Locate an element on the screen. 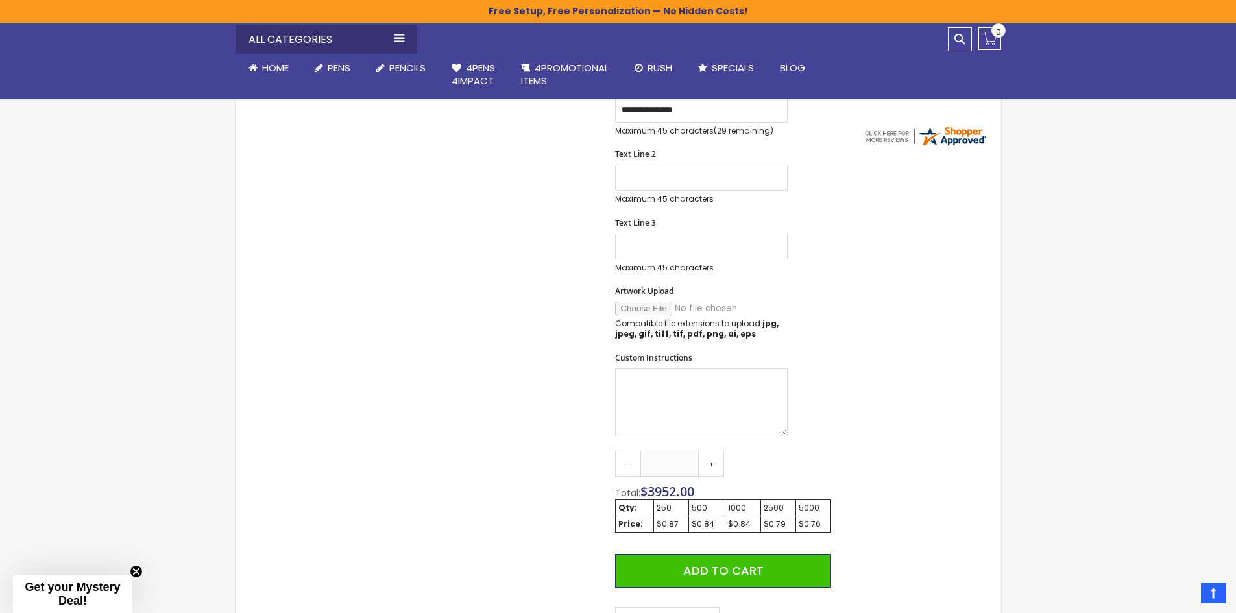 This screenshot has height=613, width=1236. strong: jpg, jpeg, gif, tiff, tif, pdf, png, ai, eps is located at coordinates (697, 328).